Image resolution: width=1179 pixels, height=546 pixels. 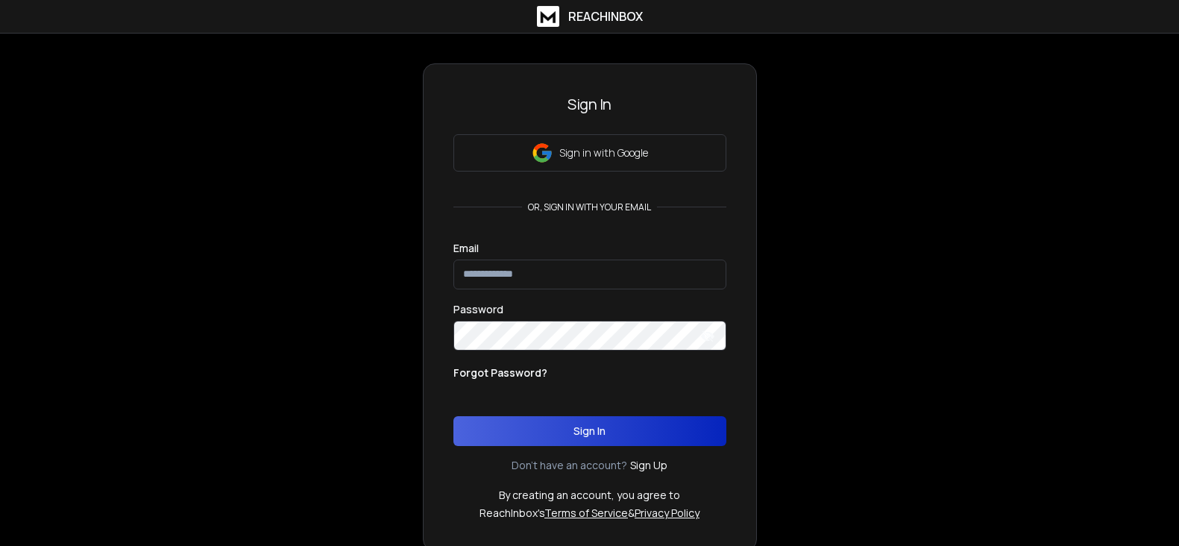 I want to click on label: Password, so click(x=478, y=309).